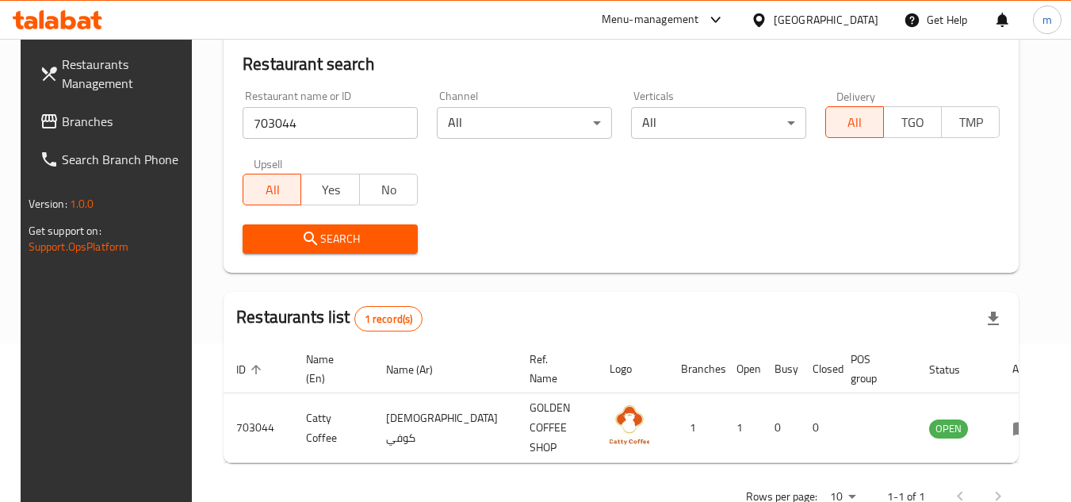 The width and height of the screenshot is (1071, 502). Describe the element at coordinates (948, 429) in the screenshot. I see `div: OPEN` at that location.